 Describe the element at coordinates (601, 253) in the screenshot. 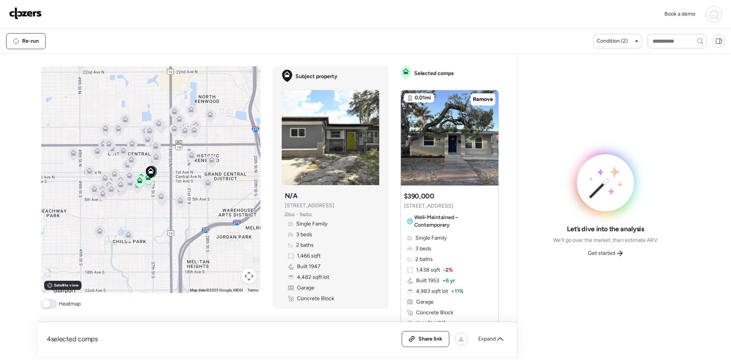

I see `span: Get started` at that location.